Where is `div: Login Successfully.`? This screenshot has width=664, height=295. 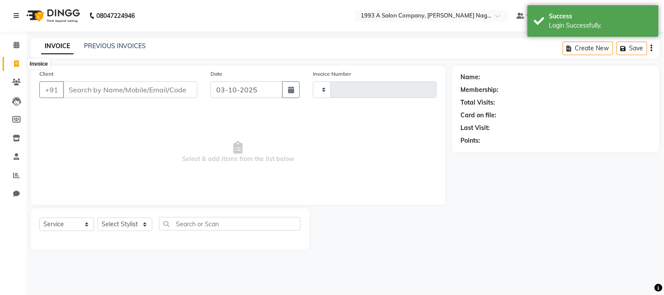 div: Login Successfully. is located at coordinates (600, 25).